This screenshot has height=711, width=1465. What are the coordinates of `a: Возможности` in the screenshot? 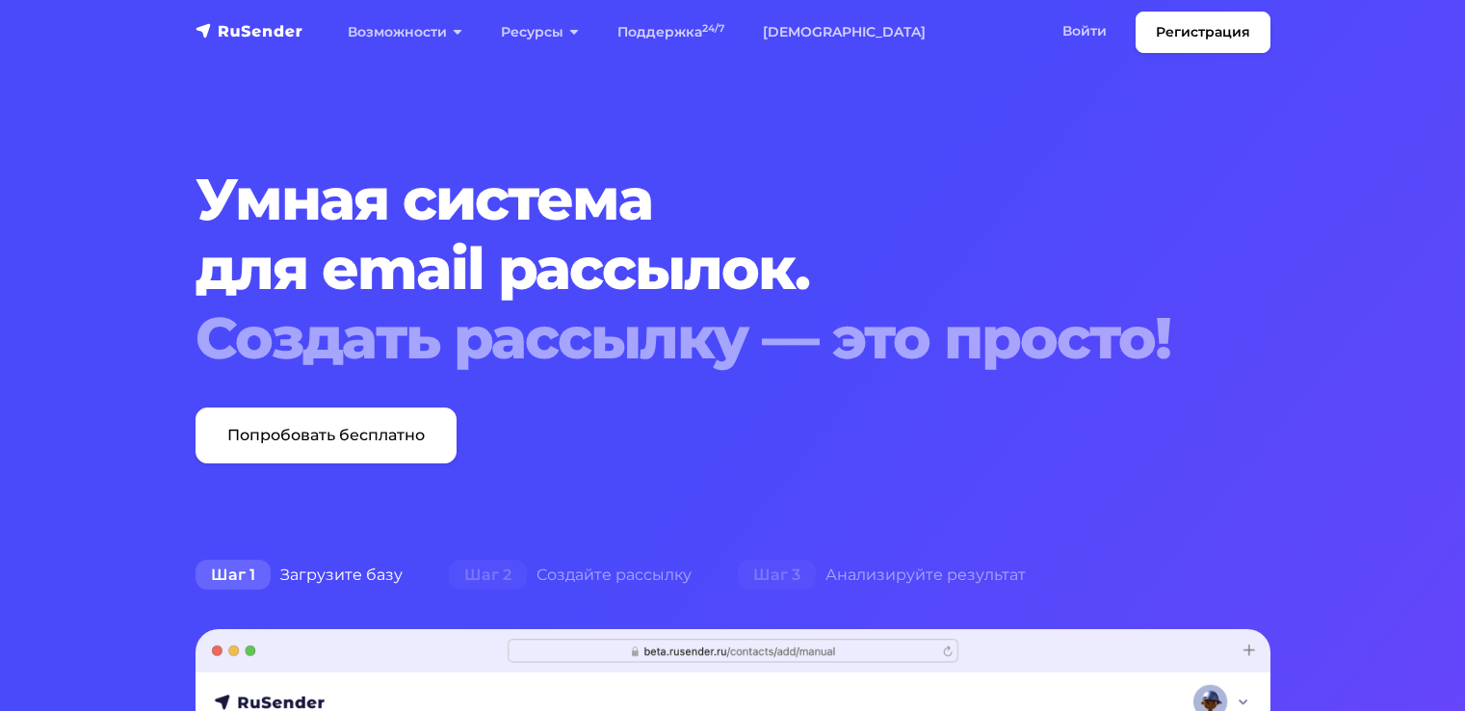 It's located at (405, 32).